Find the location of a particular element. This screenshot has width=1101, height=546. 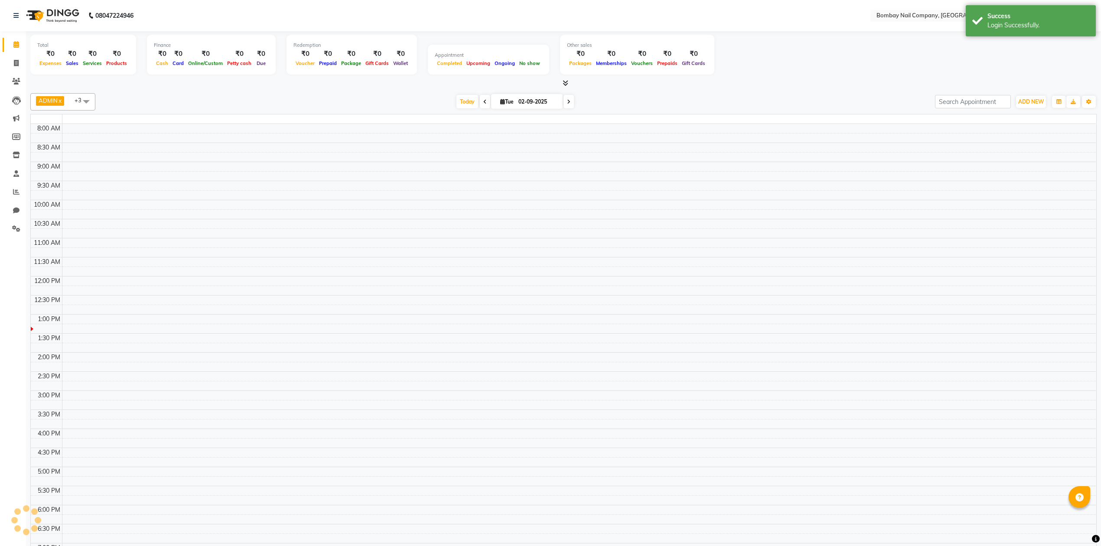

div: 9:30 AM is located at coordinates (49, 186).